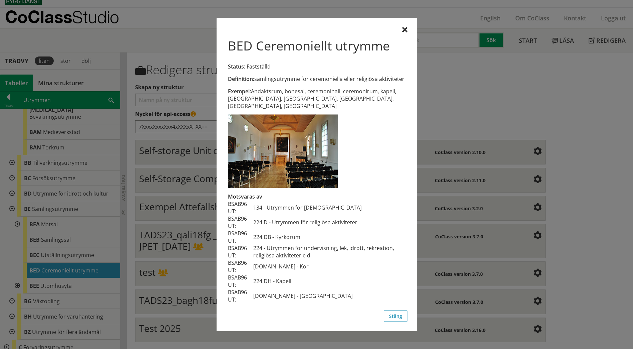  I want to click on span: Definition:, so click(241, 79).